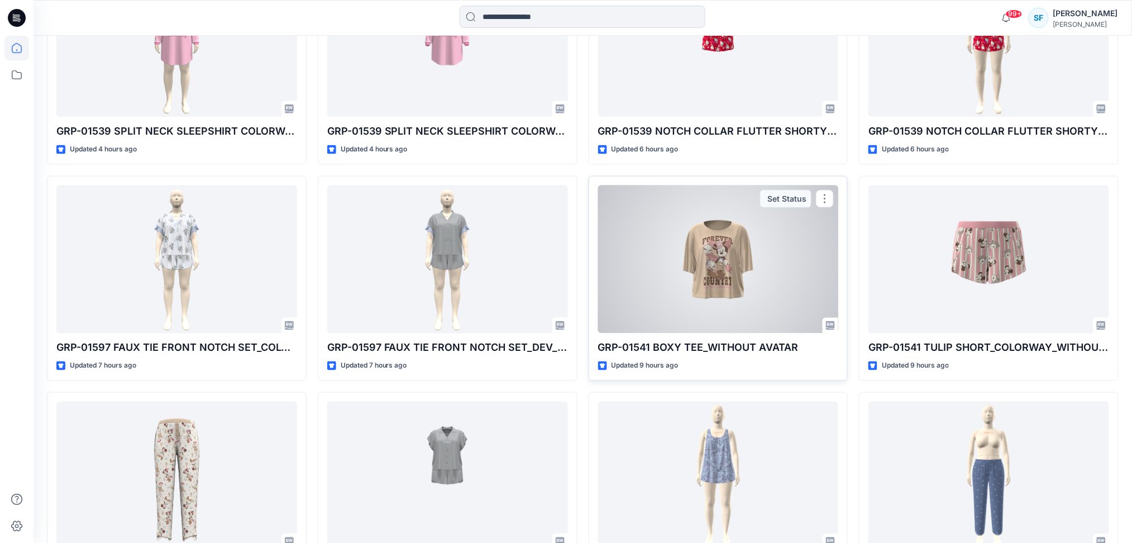 The image size is (1132, 543). I want to click on p: GRP-01539 SPLIT NECK SLEEPSHIRT COLORWAY_W/OUT AVATAR, so click(447, 131).